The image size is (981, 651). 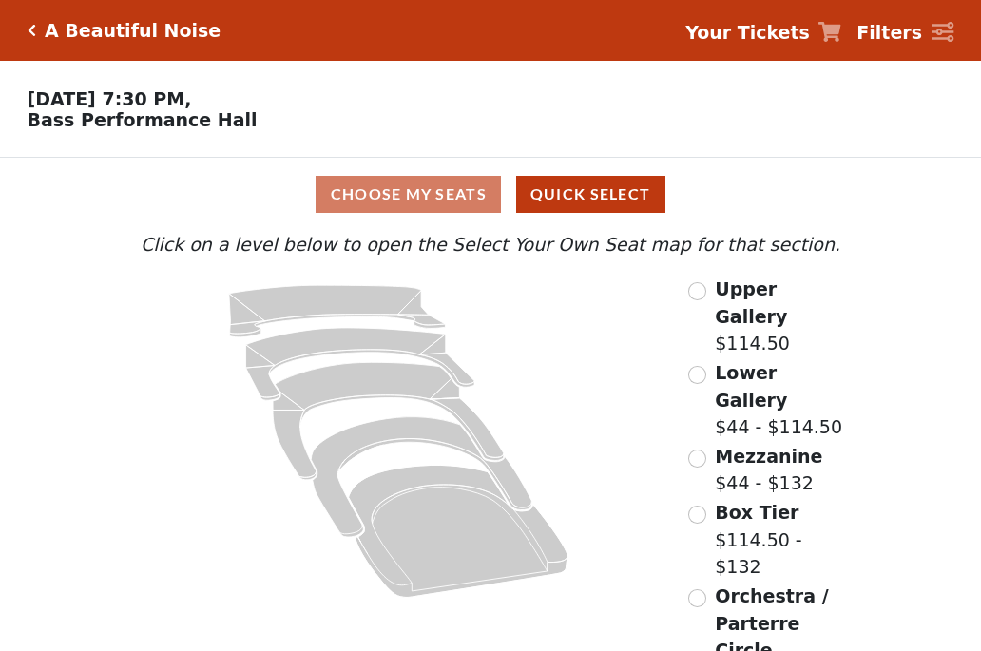 What do you see at coordinates (337, 311) in the screenshot?
I see `path: Upper Gallery - Seats Available: 273` at bounding box center [337, 311].